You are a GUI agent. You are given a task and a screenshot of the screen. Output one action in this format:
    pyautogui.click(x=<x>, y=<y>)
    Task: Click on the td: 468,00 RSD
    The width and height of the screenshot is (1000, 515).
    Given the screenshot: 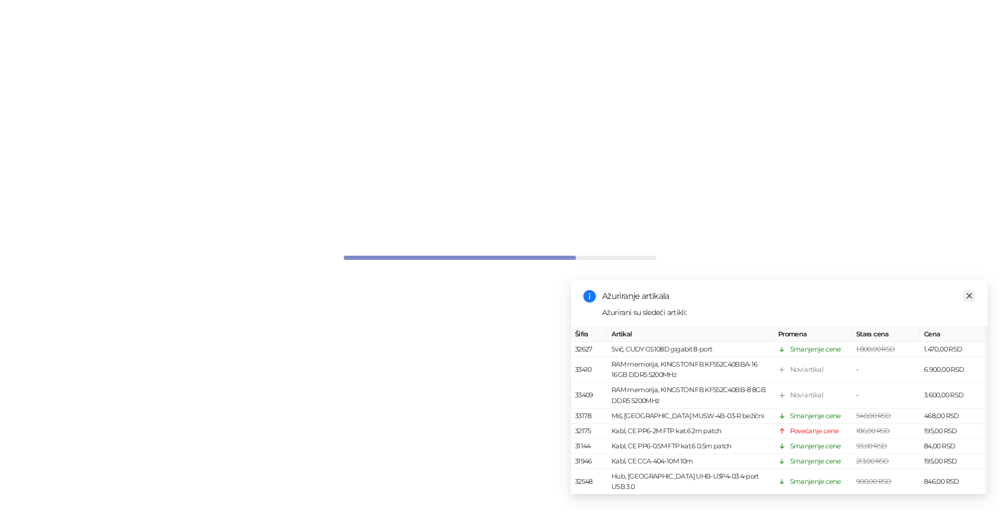 What is the action you would take?
    pyautogui.click(x=953, y=416)
    